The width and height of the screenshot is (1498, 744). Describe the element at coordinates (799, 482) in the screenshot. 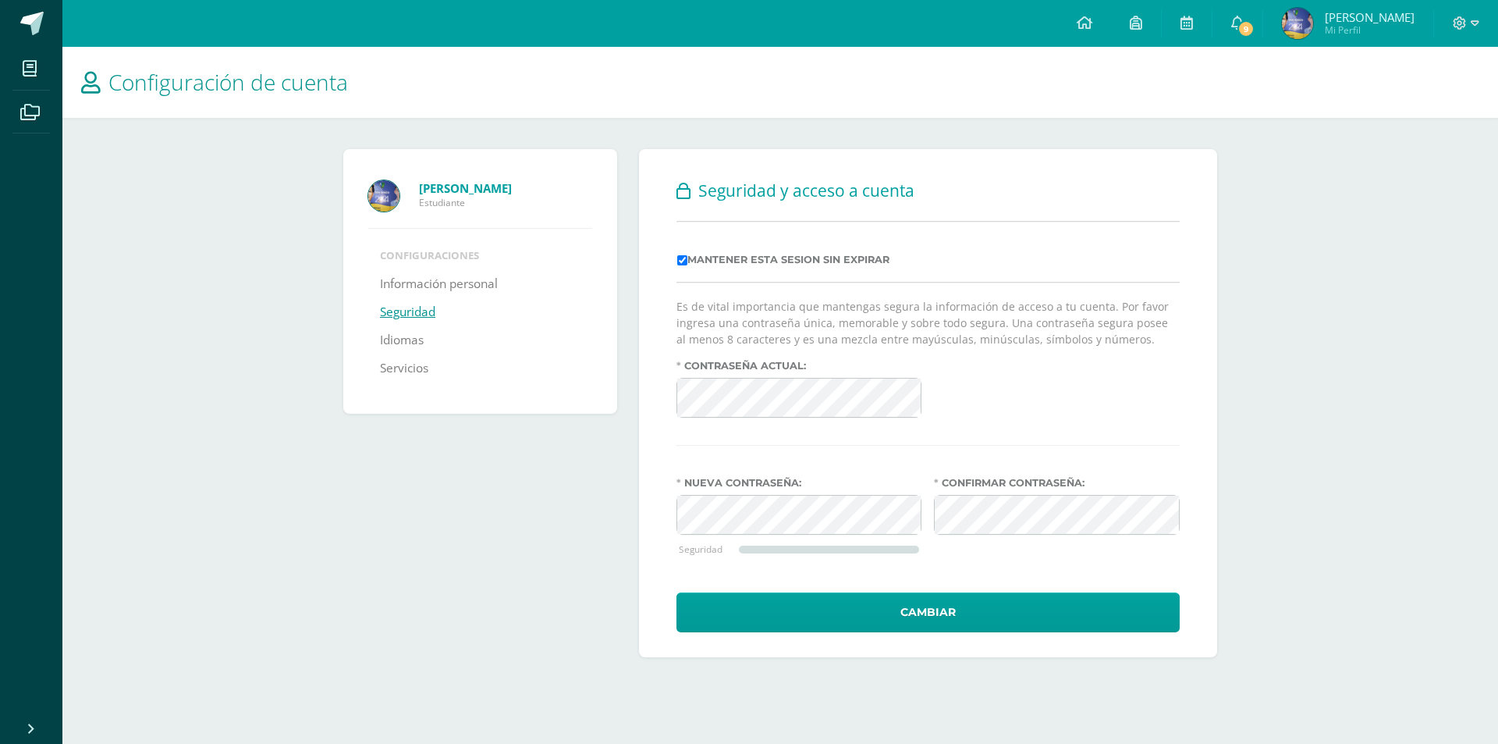

I see `label: Nueva contraseña:` at that location.